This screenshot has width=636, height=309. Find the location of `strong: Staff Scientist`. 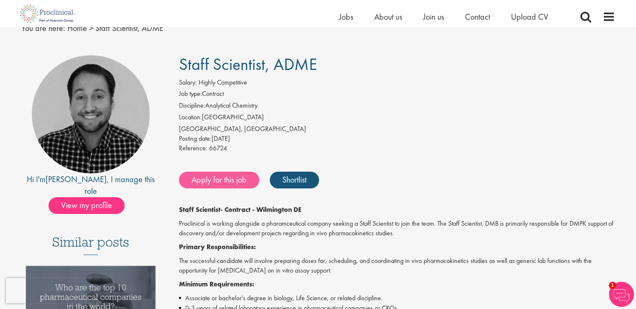

strong: Staff Scientist is located at coordinates (200, 209).